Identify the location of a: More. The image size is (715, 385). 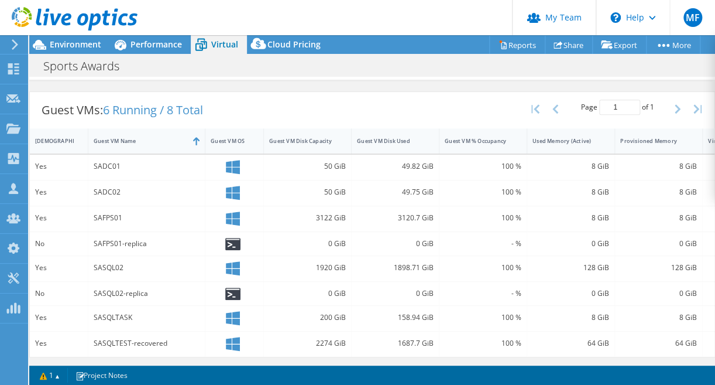
(673, 44).